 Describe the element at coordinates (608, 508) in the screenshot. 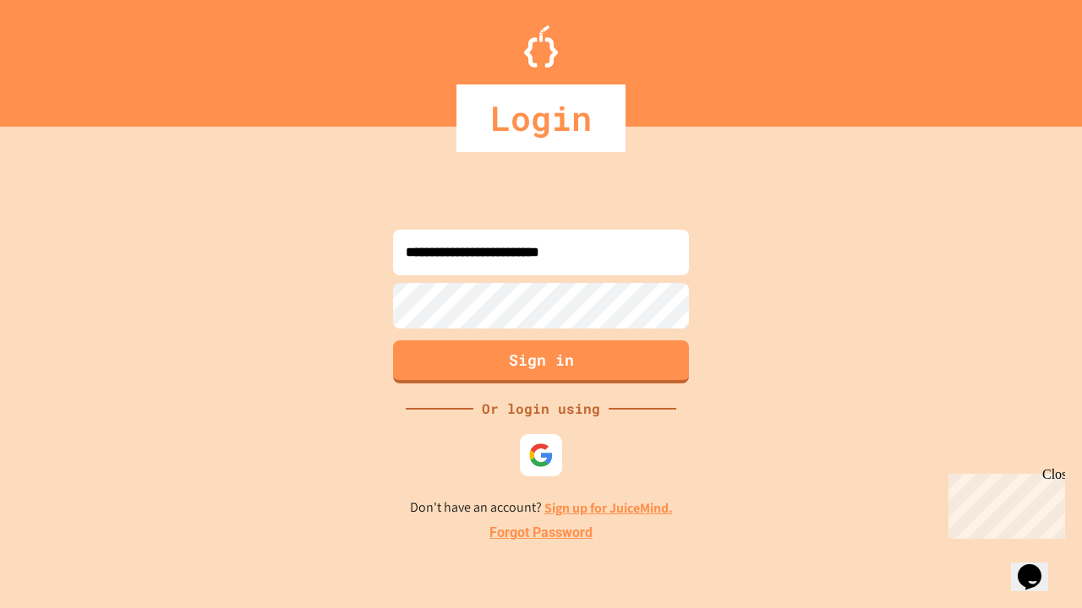

I see `a: Sign up for JuiceMind.` at that location.